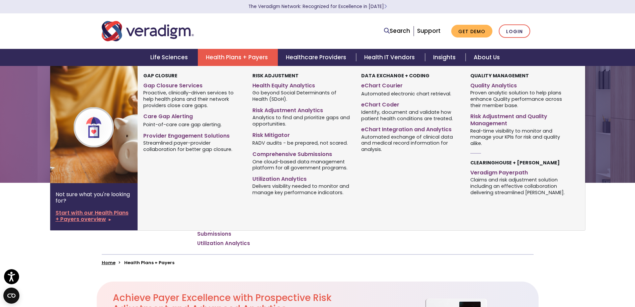 This screenshot has height=307, width=635. I want to click on span: Go beyond Social Determinants of Health (SDoH)., so click(301, 96).